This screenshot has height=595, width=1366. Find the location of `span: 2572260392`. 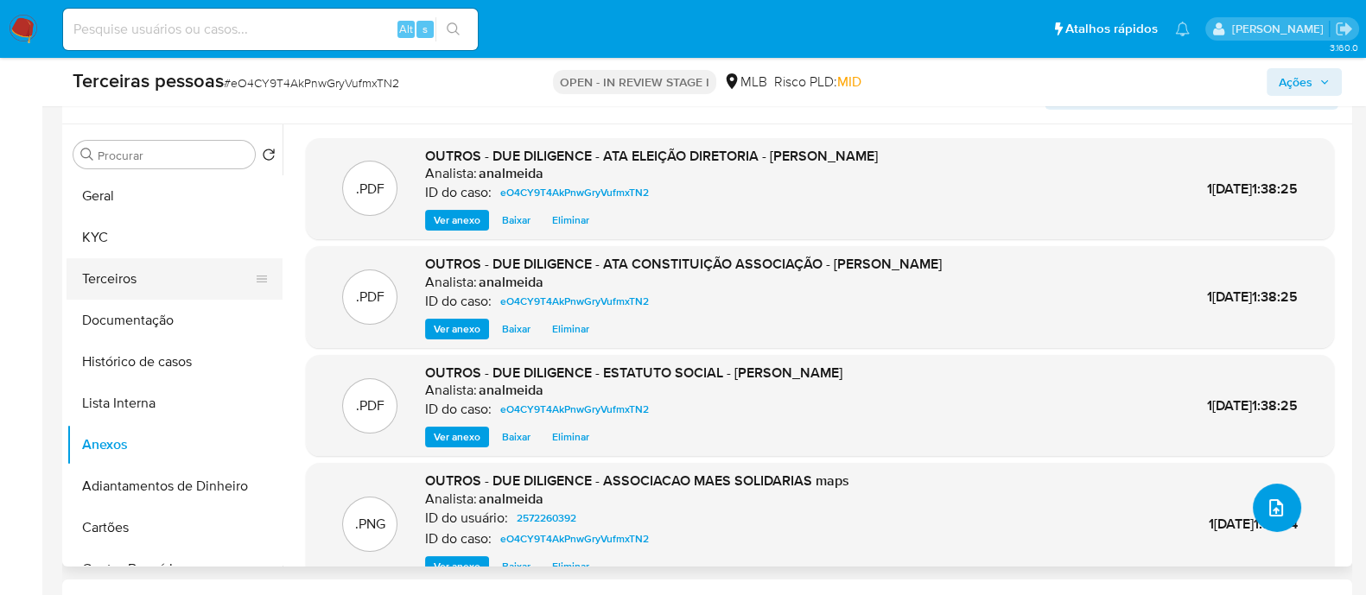

span: 2572260392 is located at coordinates (546, 518).